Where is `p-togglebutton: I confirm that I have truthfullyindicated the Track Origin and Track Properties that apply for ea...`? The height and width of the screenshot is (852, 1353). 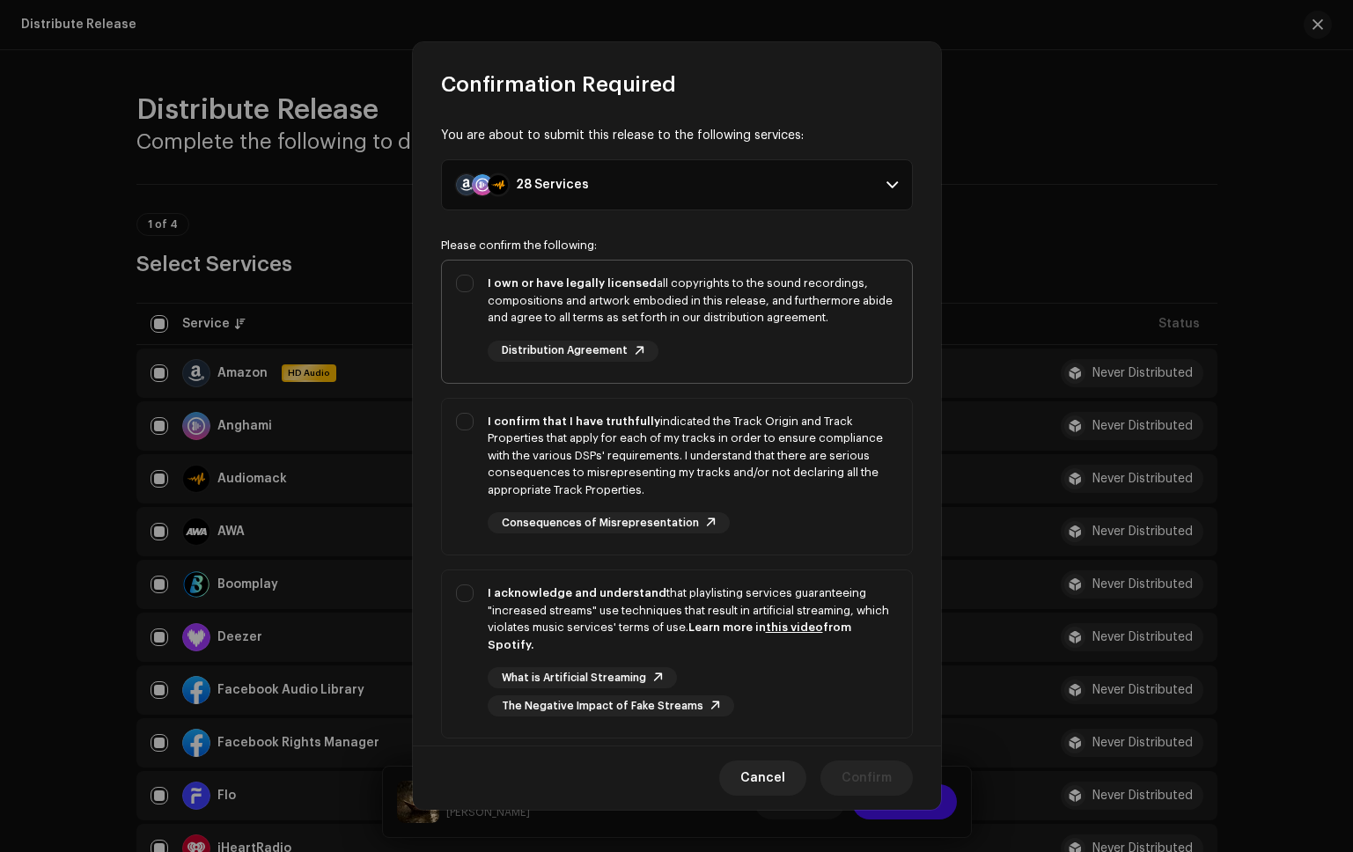 p-togglebutton: I confirm that I have truthfullyindicated the Track Origin and Track Properties that apply for ea... is located at coordinates (677, 477).